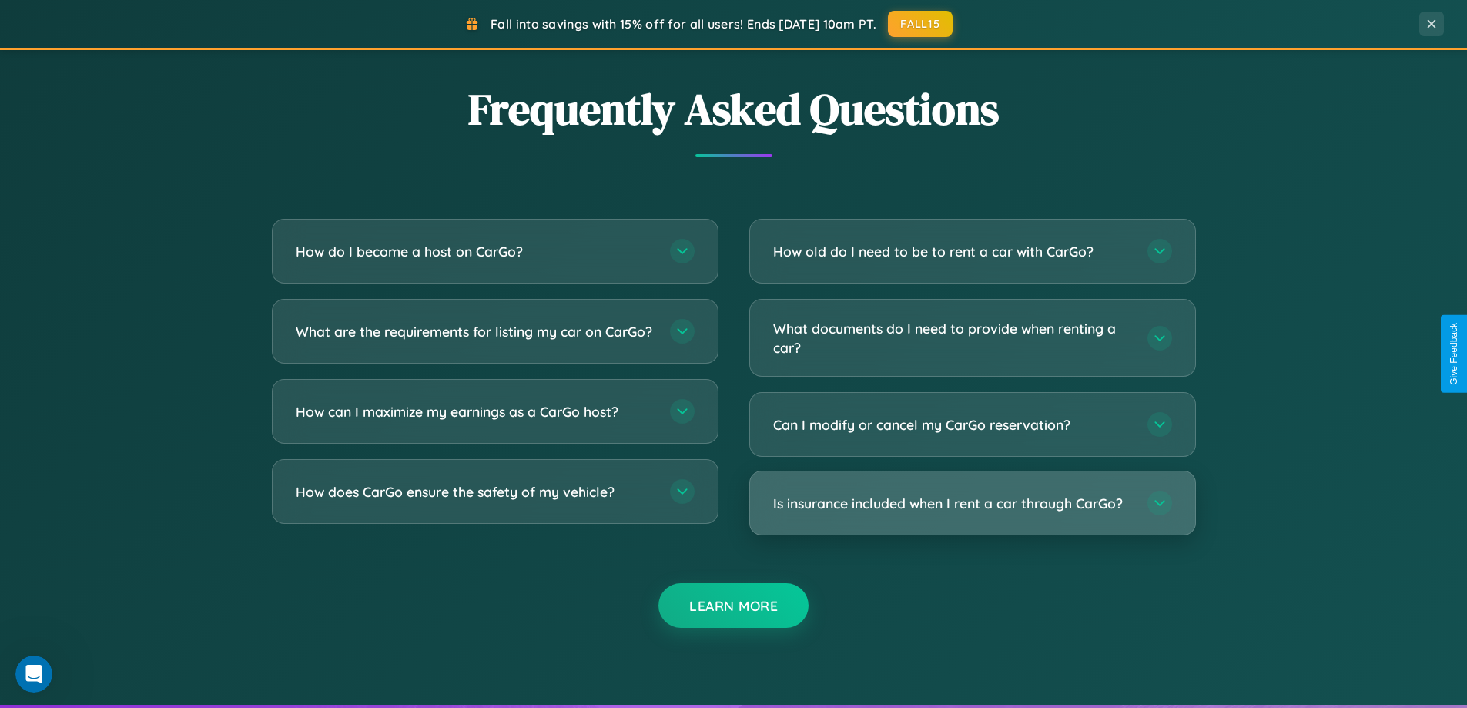 The image size is (1467, 708). I want to click on div: Give Feedback, so click(1454, 353).